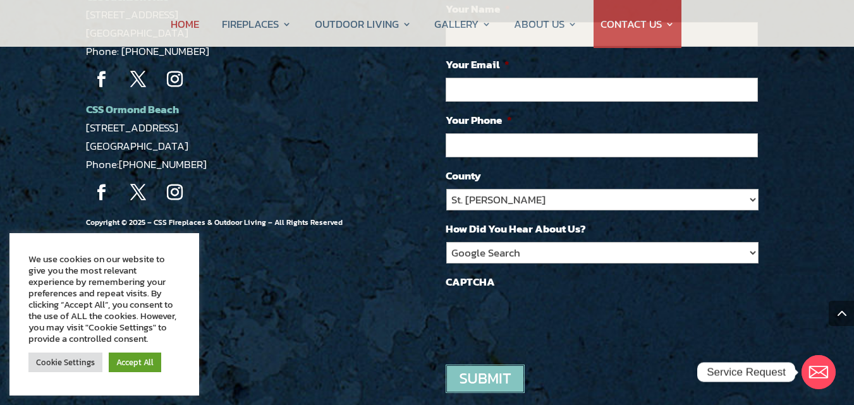 This screenshot has width=854, height=405. What do you see at coordinates (132, 109) in the screenshot?
I see `a: CSS Ormond Beach` at bounding box center [132, 109].